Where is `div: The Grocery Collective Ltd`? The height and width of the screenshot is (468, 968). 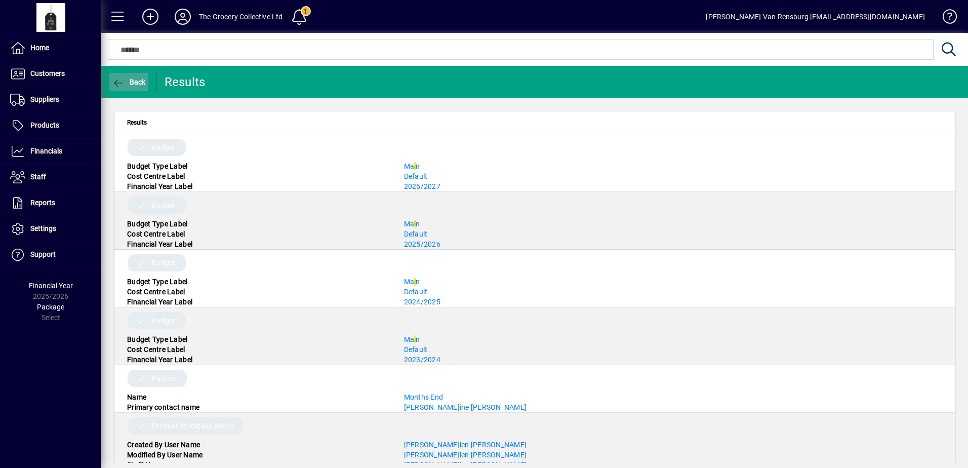
div: The Grocery Collective Ltd is located at coordinates (241, 17).